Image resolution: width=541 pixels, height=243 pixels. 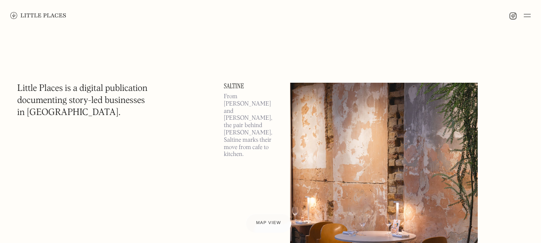 What do you see at coordinates (269, 223) in the screenshot?
I see `span: Map view` at bounding box center [269, 223].